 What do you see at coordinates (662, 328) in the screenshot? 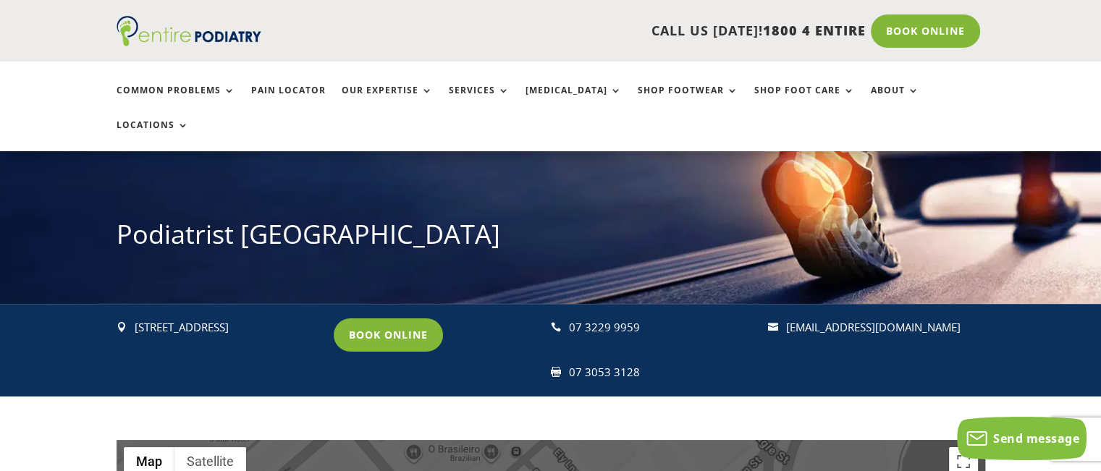
I see `div: 07 3229 9959` at bounding box center [662, 328].